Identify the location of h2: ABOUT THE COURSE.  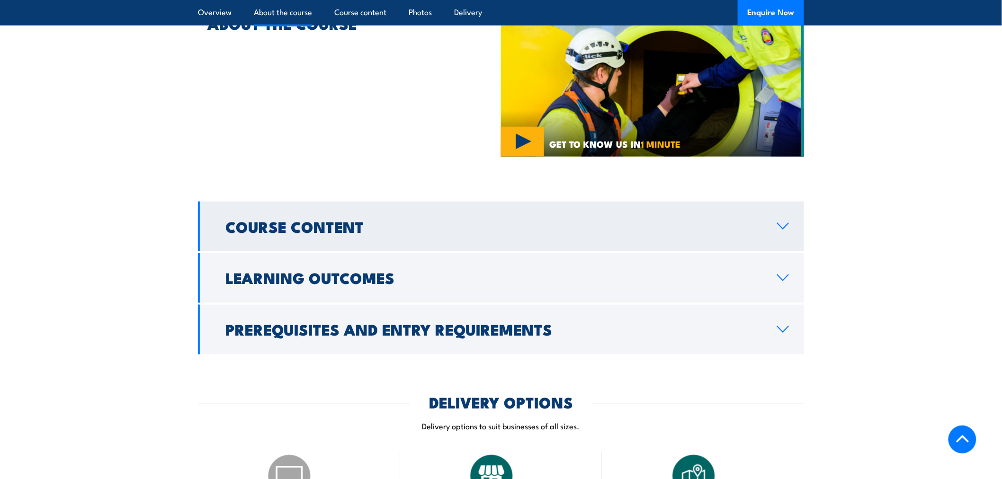
(332, 23).